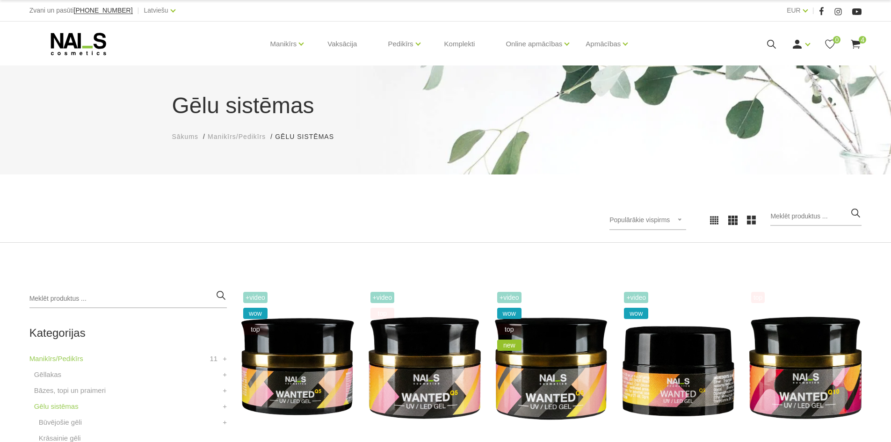 This screenshot has width=891, height=442. I want to click on a: Komplekti, so click(460, 44).